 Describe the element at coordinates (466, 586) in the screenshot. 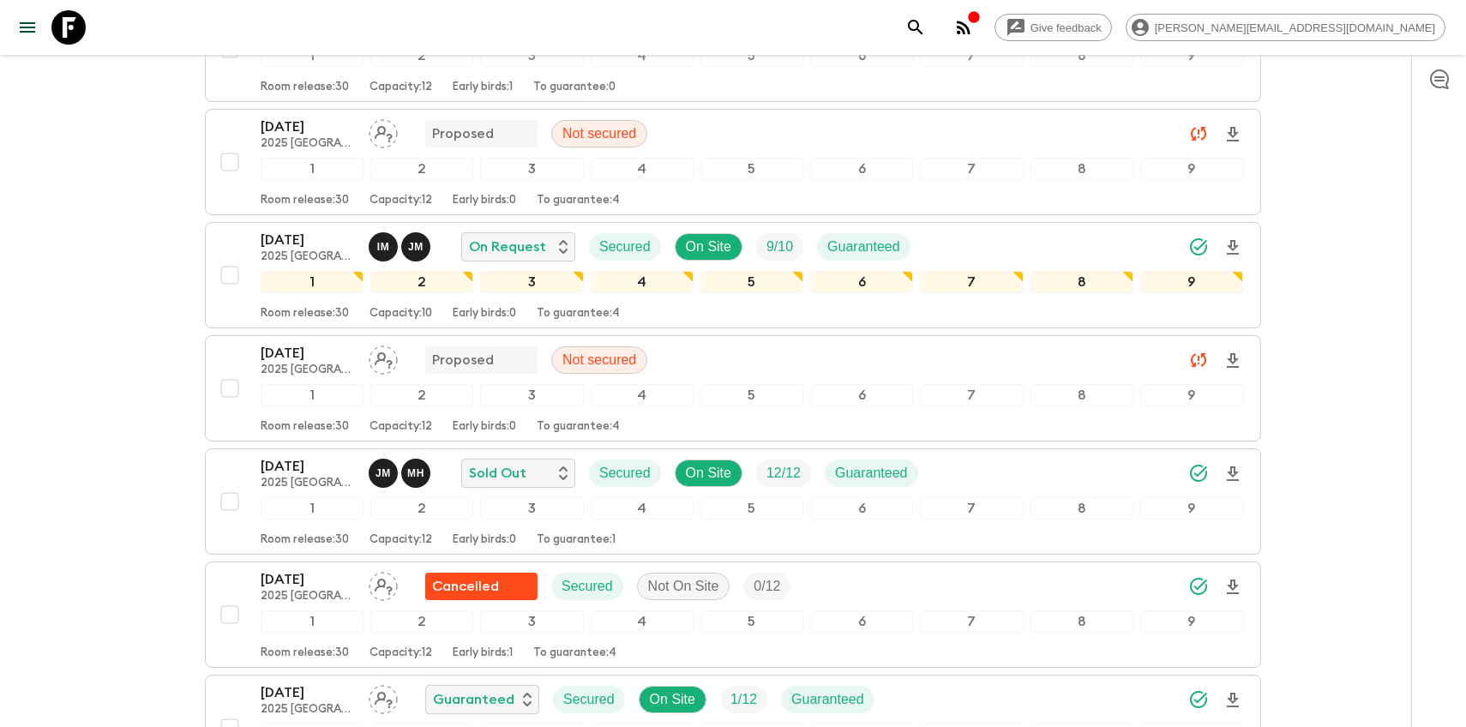

I see `p: Cancelled` at that location.